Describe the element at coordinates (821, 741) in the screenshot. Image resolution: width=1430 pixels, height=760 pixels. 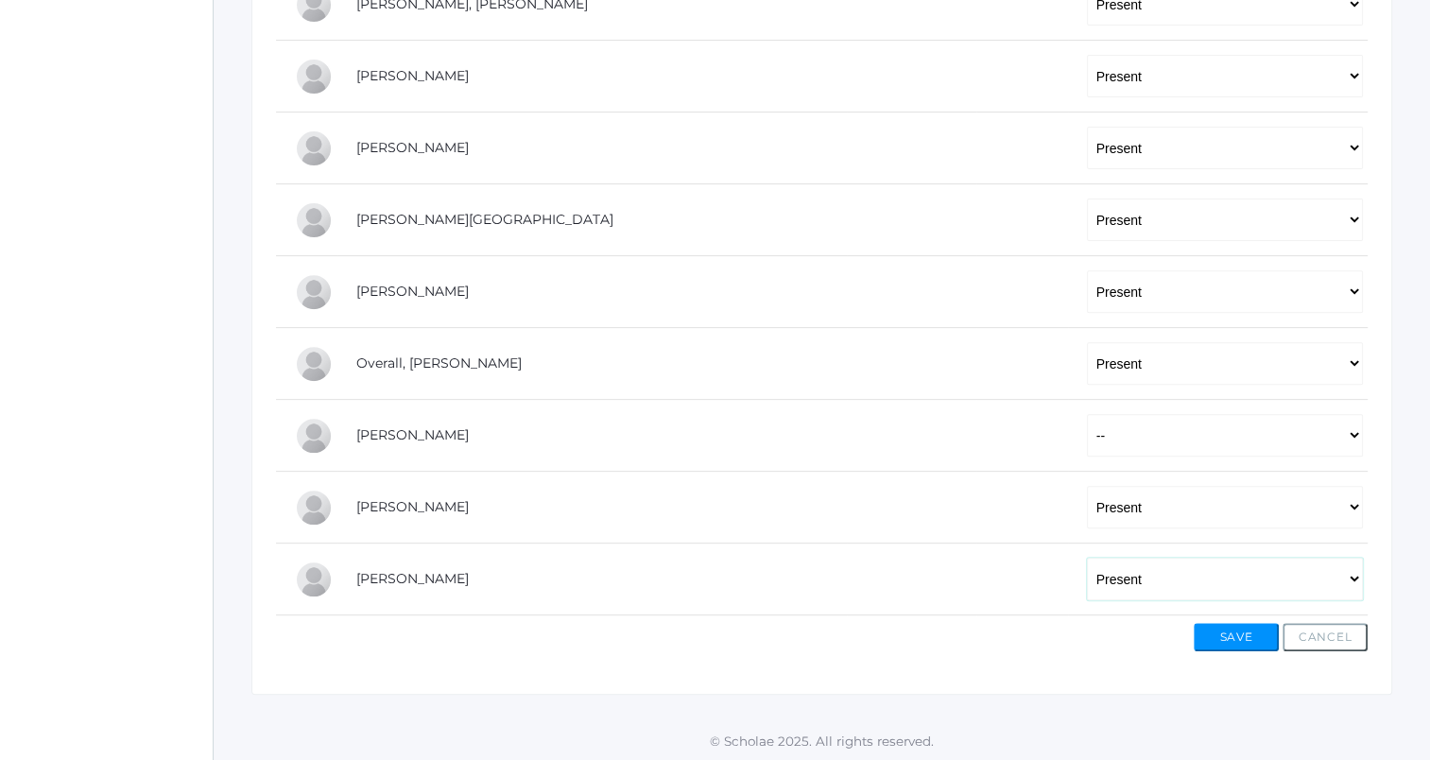
I see `p: © Scholae 2025. All rights reserved.` at that location.